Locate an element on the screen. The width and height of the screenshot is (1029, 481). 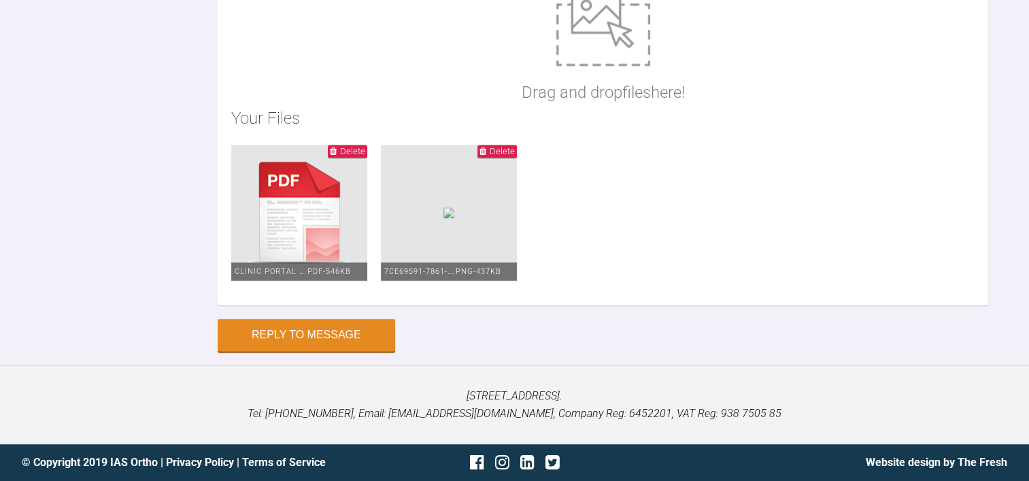
a: Website design by The Fresh is located at coordinates (936, 462).